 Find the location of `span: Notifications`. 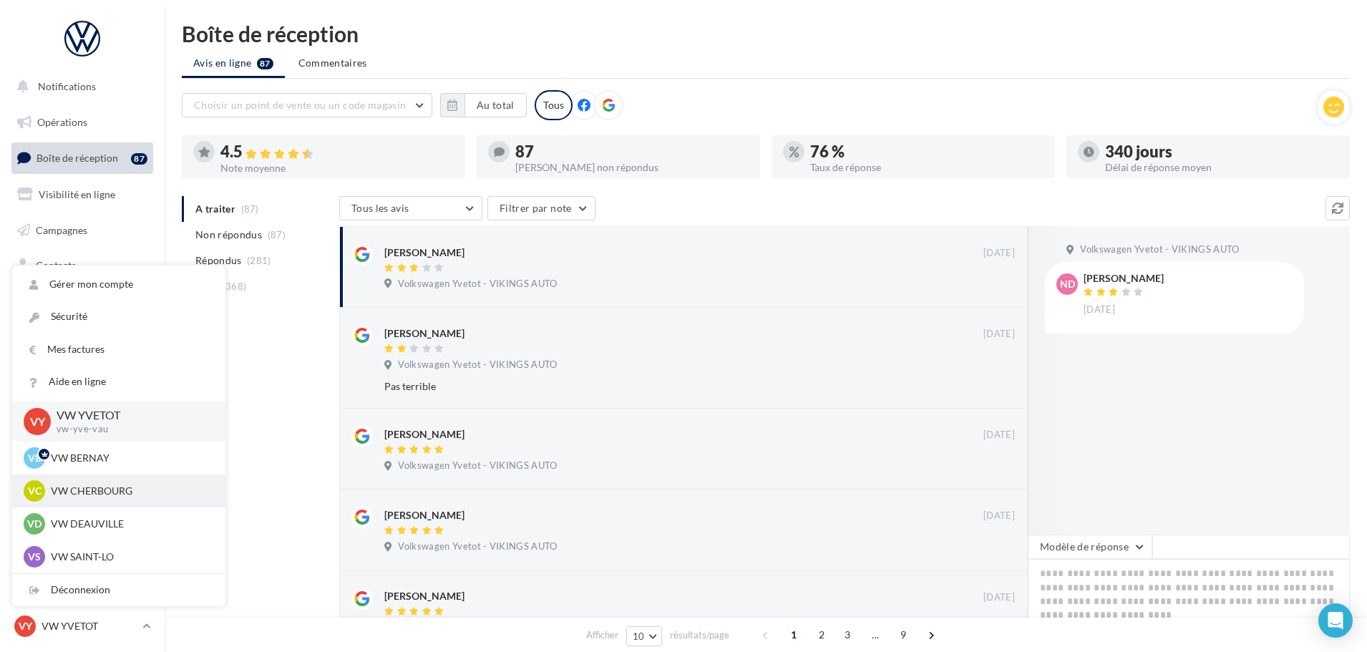

span: Notifications is located at coordinates (67, 86).